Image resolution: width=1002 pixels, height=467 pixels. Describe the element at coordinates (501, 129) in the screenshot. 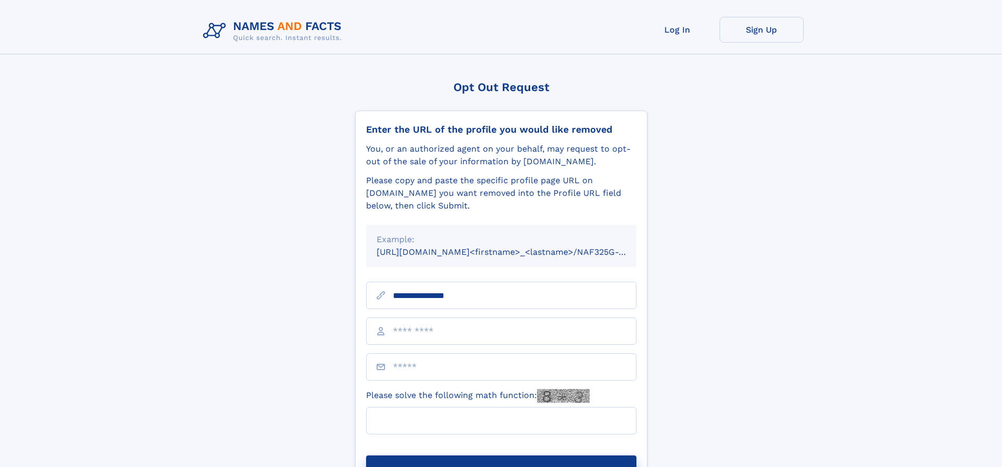

I see `div: Enter the URL of the profile you would like removed` at that location.